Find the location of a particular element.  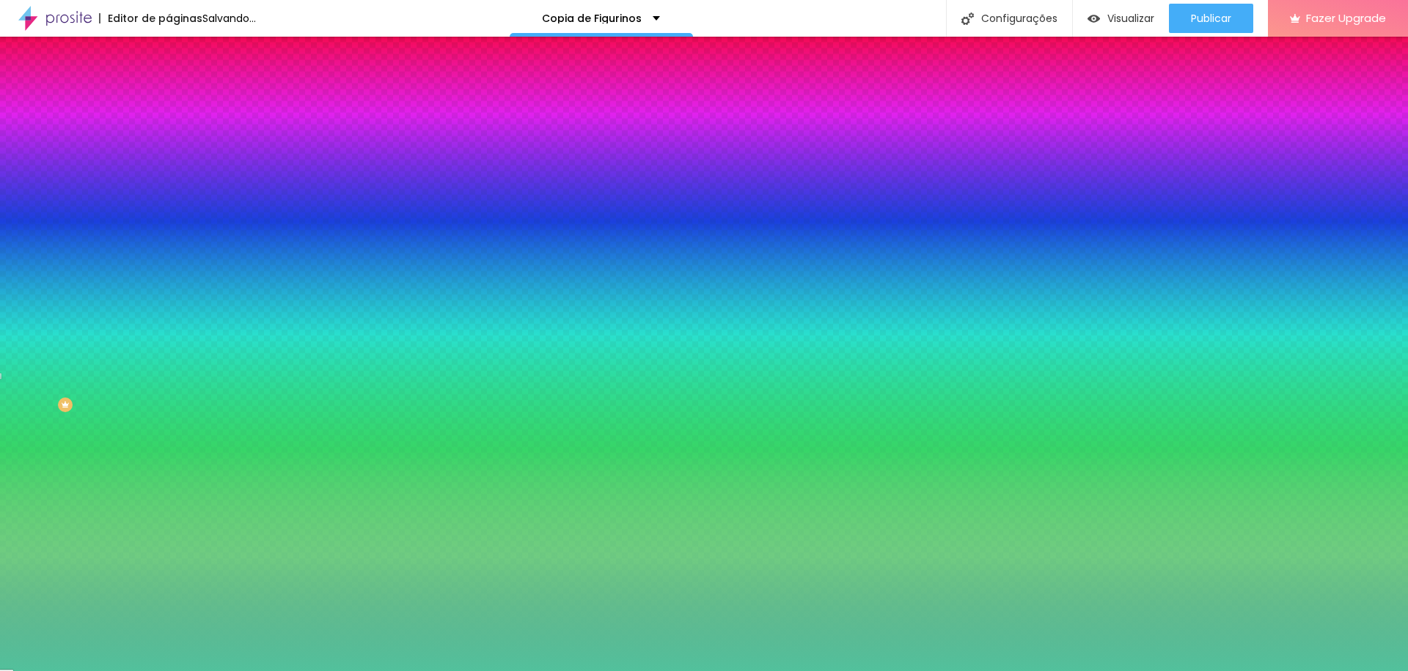

button: Publicar is located at coordinates (1211, 18).